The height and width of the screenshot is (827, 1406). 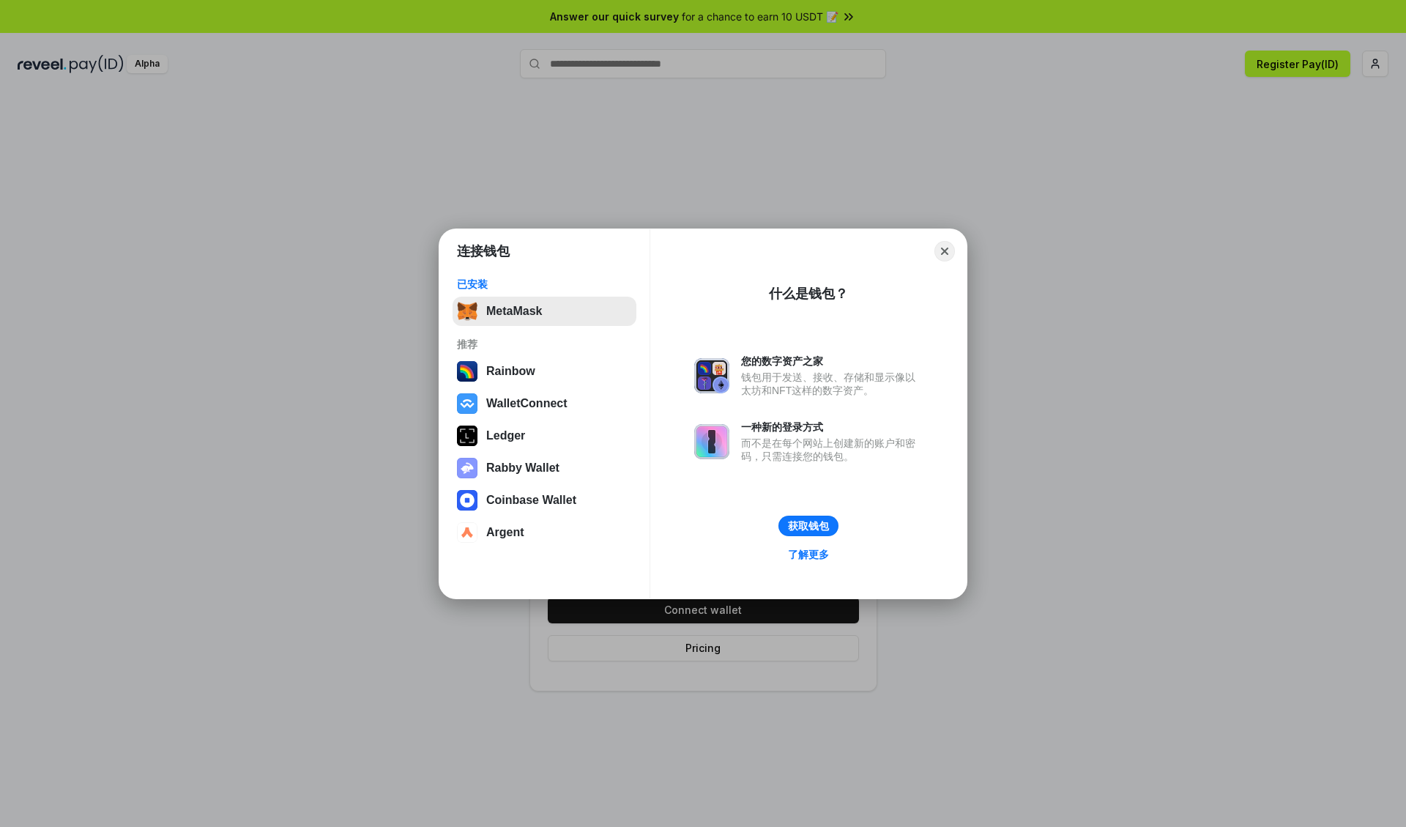 What do you see at coordinates (832, 427) in the screenshot?
I see `div: 一种新的登录方式` at bounding box center [832, 427].